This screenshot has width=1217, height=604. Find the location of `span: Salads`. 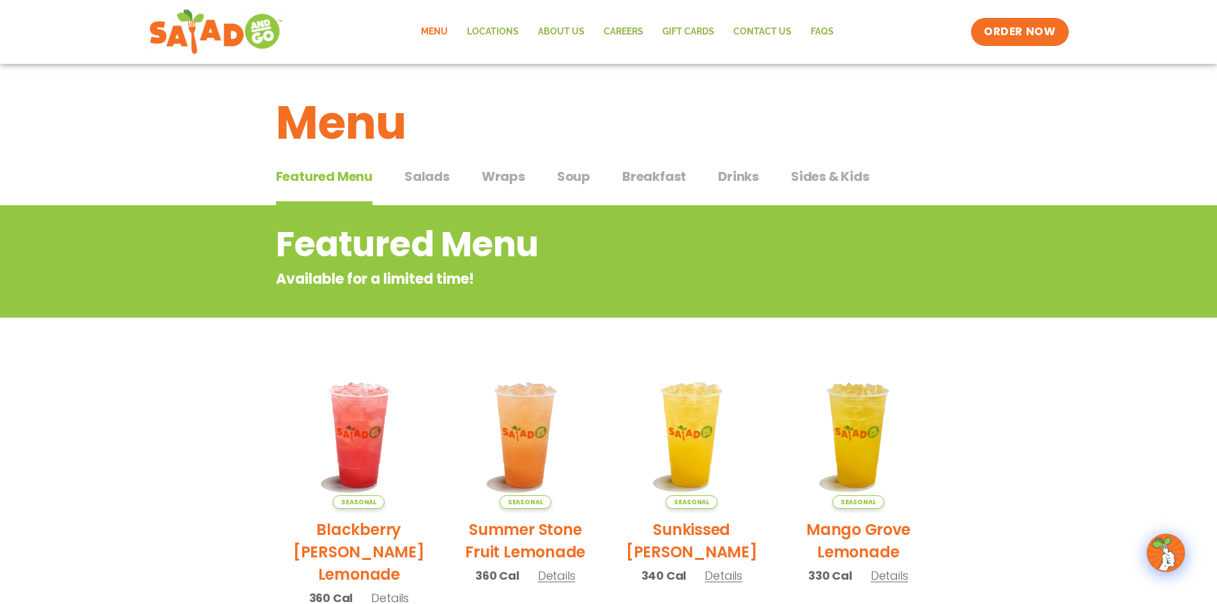

span: Salads is located at coordinates (427, 176).